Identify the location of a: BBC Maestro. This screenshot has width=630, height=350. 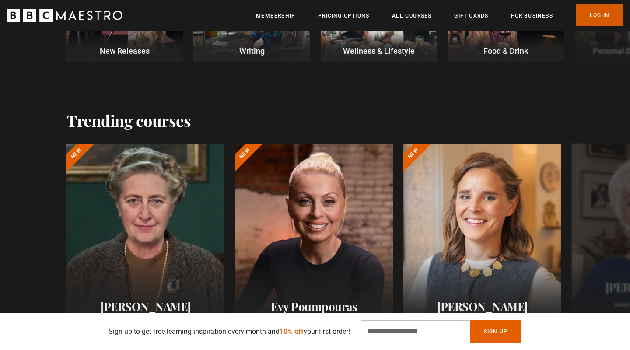
(64, 15).